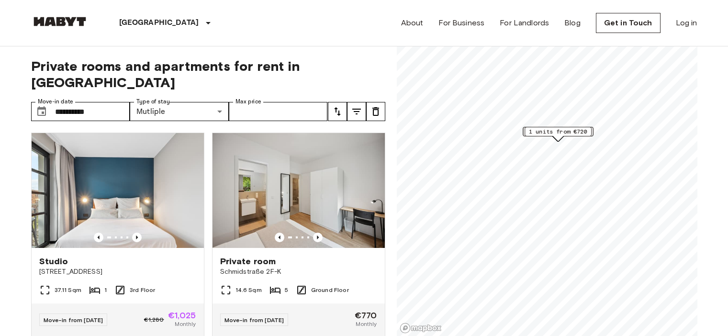  What do you see at coordinates (573, 23) in the screenshot?
I see `a: Blog` at bounding box center [573, 23].